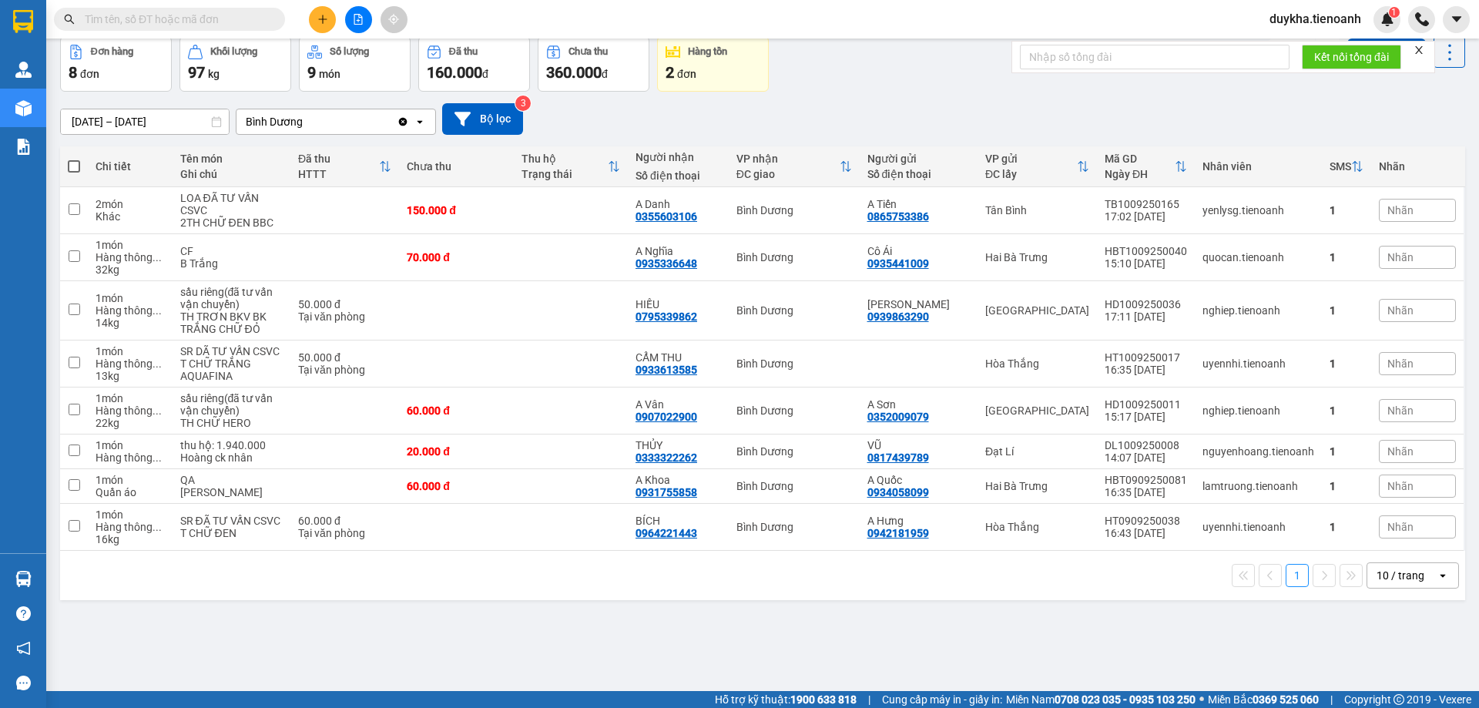  I want to click on span: plus, so click(323, 19).